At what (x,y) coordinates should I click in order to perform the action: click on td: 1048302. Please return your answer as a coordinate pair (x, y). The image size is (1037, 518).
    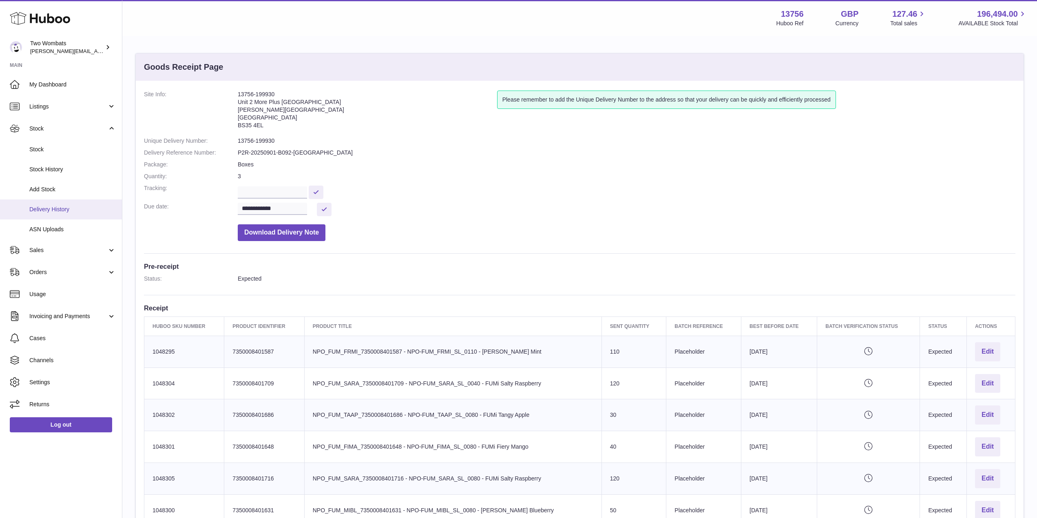
    Looking at the image, I should click on (184, 415).